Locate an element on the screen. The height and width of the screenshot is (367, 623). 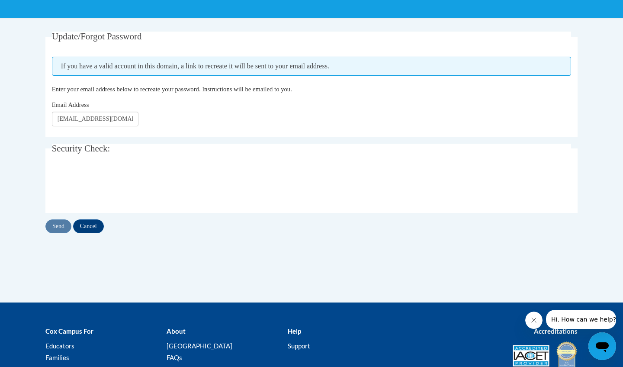
b: Cox Campus For is located at coordinates (69, 331).